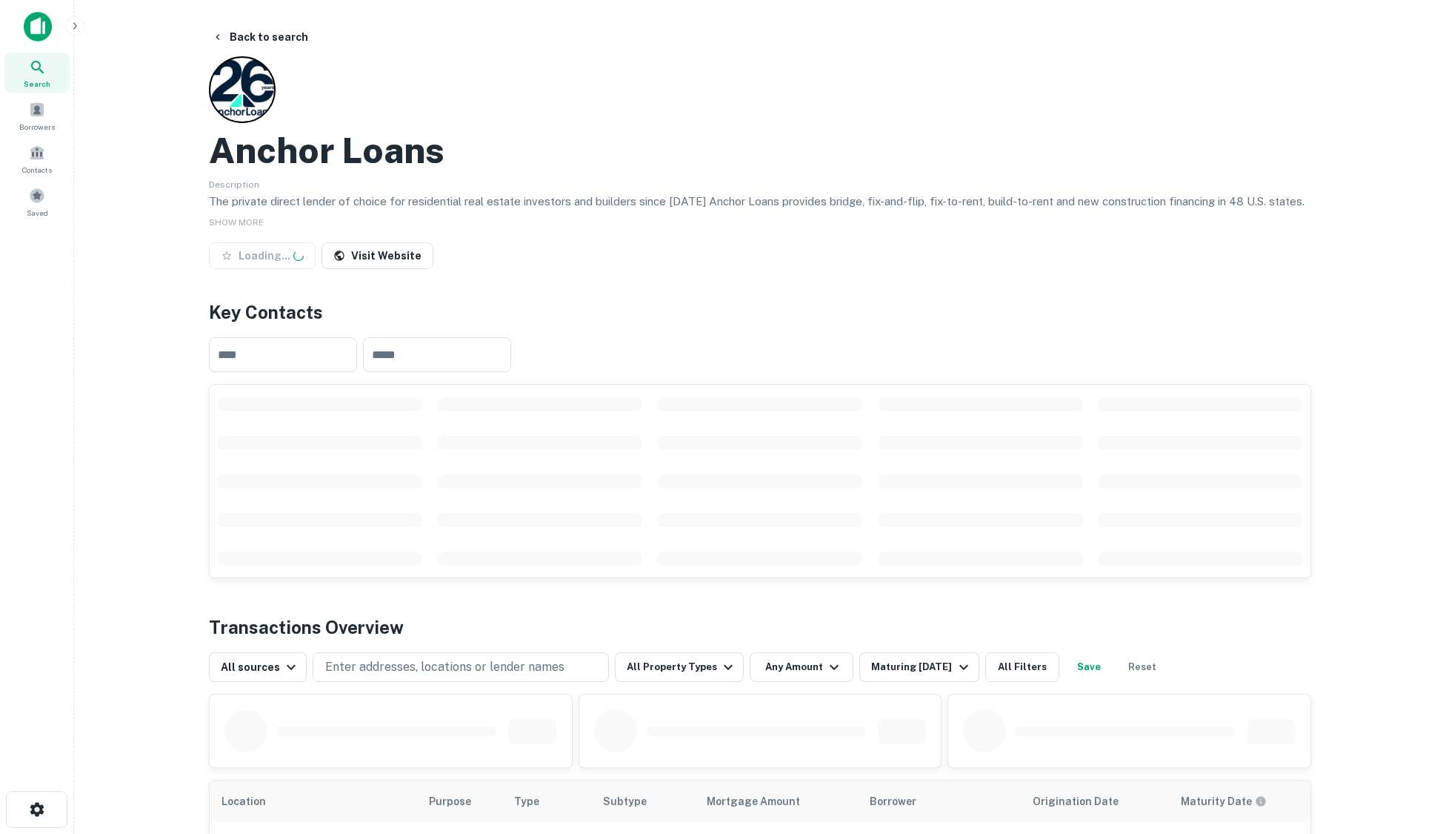 This screenshot has height=834, width=1446. I want to click on div: Chat Widget, so click(1409, 751).